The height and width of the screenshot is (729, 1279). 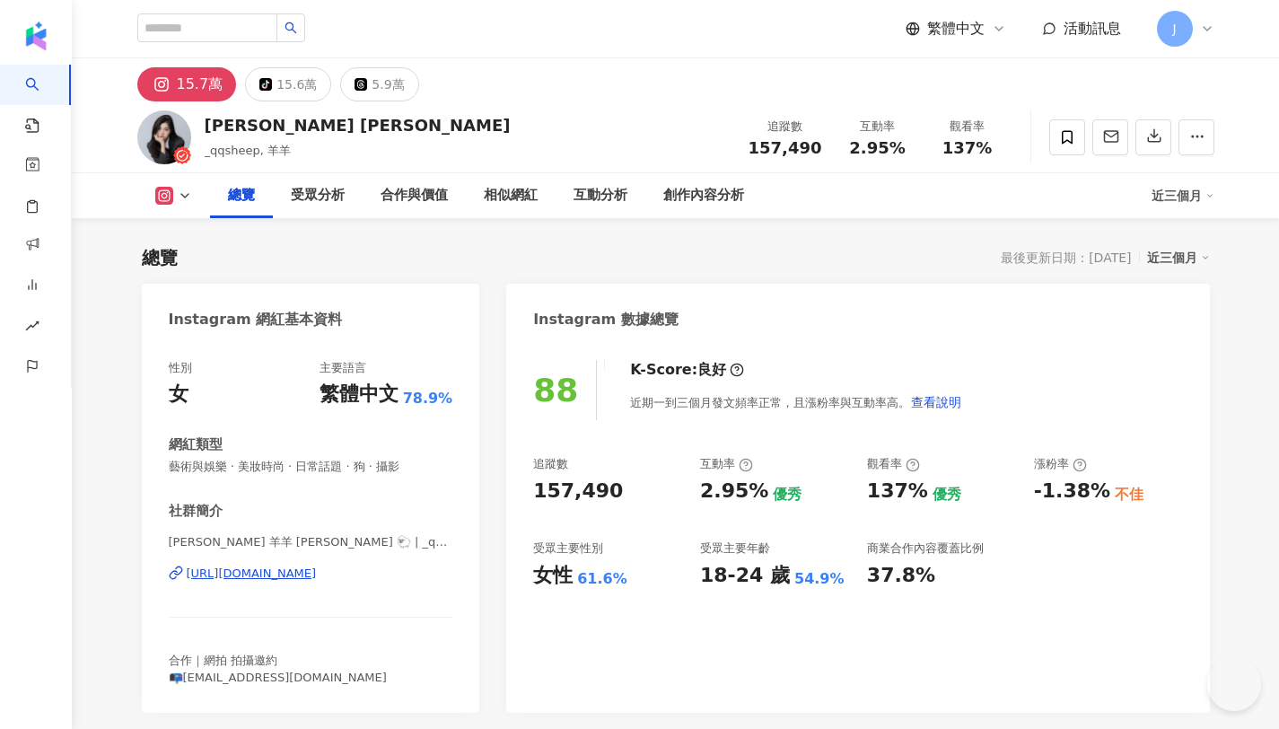 What do you see at coordinates (1060, 464) in the screenshot?
I see `div: 漲粉率` at bounding box center [1060, 464].